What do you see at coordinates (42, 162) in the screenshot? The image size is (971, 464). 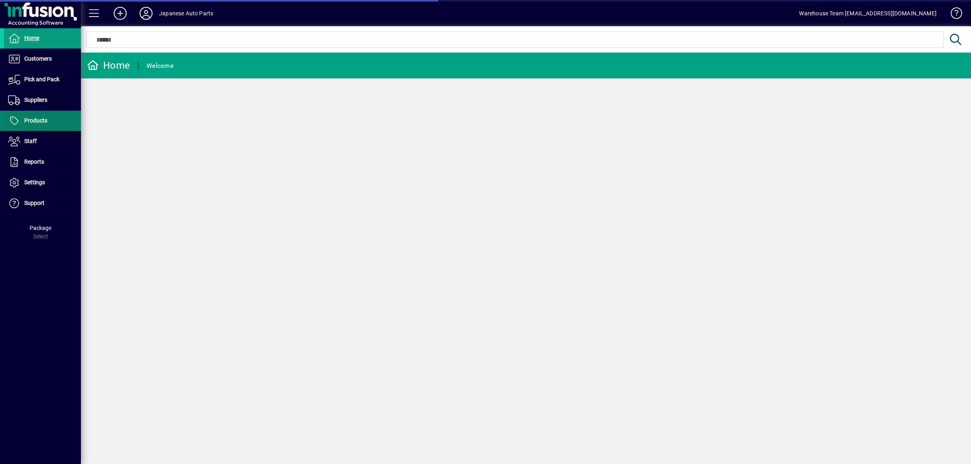 I see `a: Reports` at bounding box center [42, 162].